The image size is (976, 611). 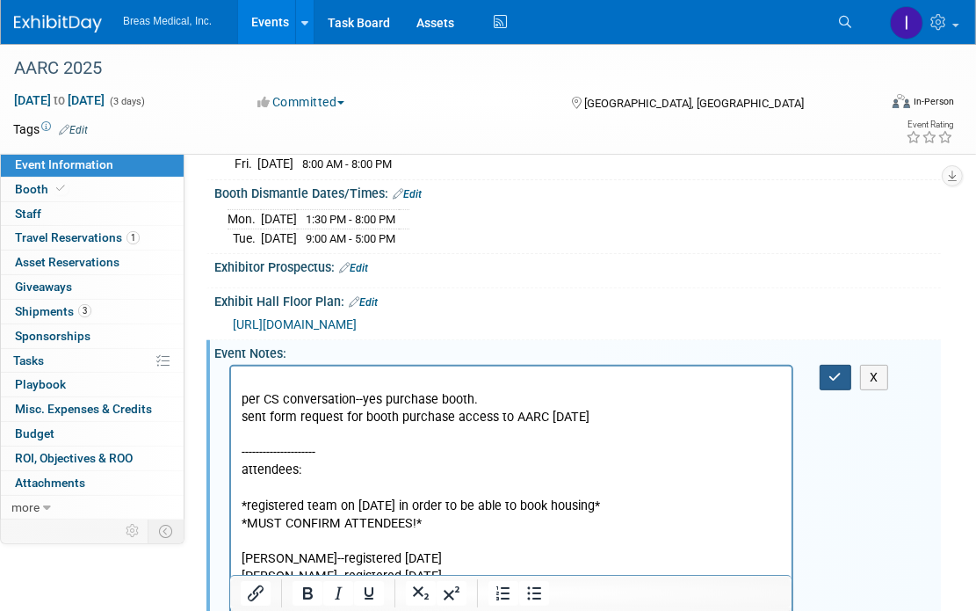 I want to click on span: 3, so click(x=84, y=310).